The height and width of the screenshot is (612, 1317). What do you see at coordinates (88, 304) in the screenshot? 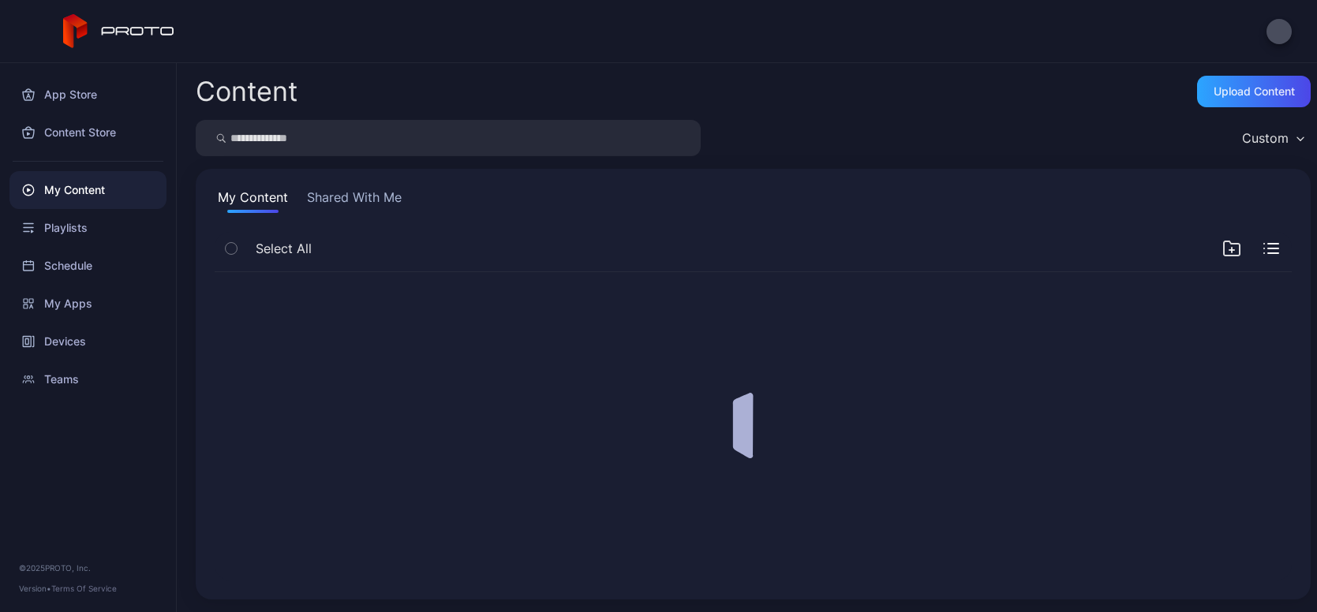
I see `div: My Apps` at bounding box center [88, 304].